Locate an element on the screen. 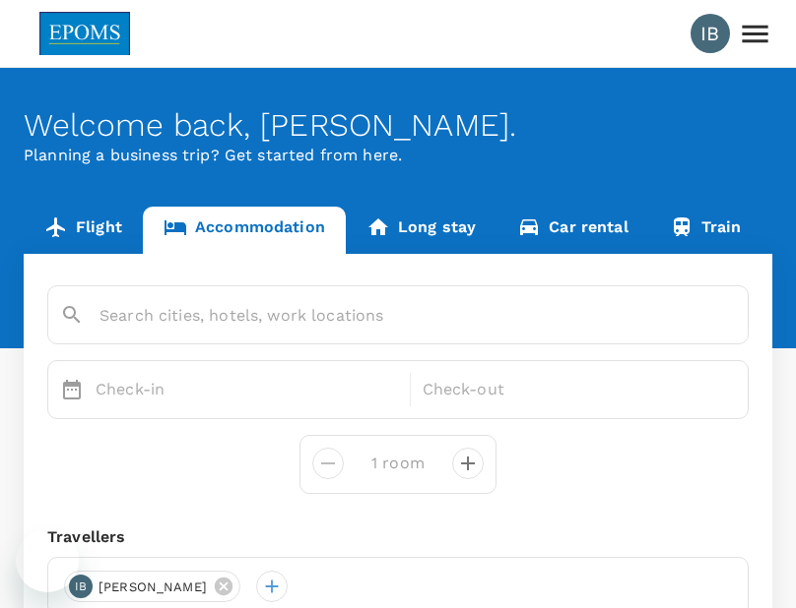 This screenshot has height=608, width=796. button: Open is located at coordinates (735, 316).